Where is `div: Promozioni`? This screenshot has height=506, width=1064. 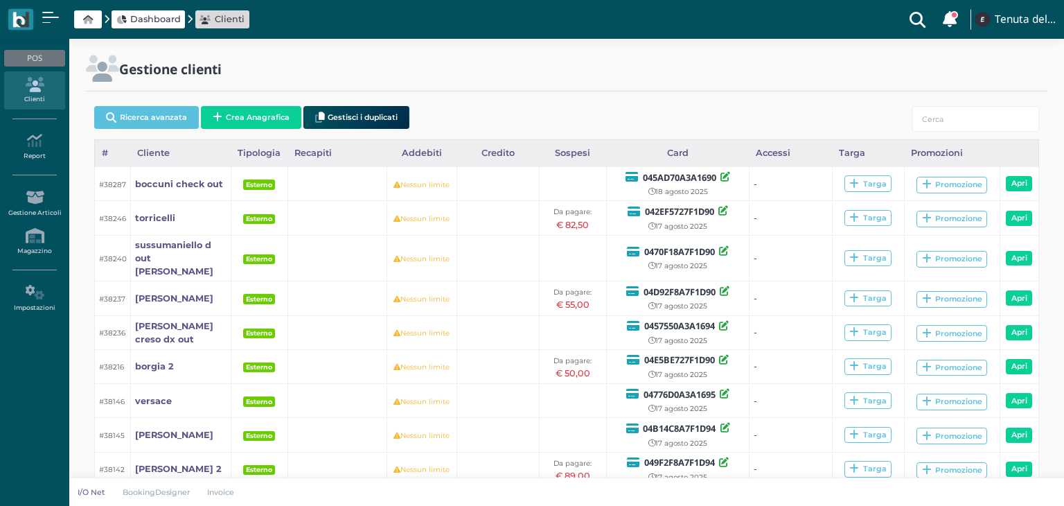 div: Promozioni is located at coordinates (952, 153).